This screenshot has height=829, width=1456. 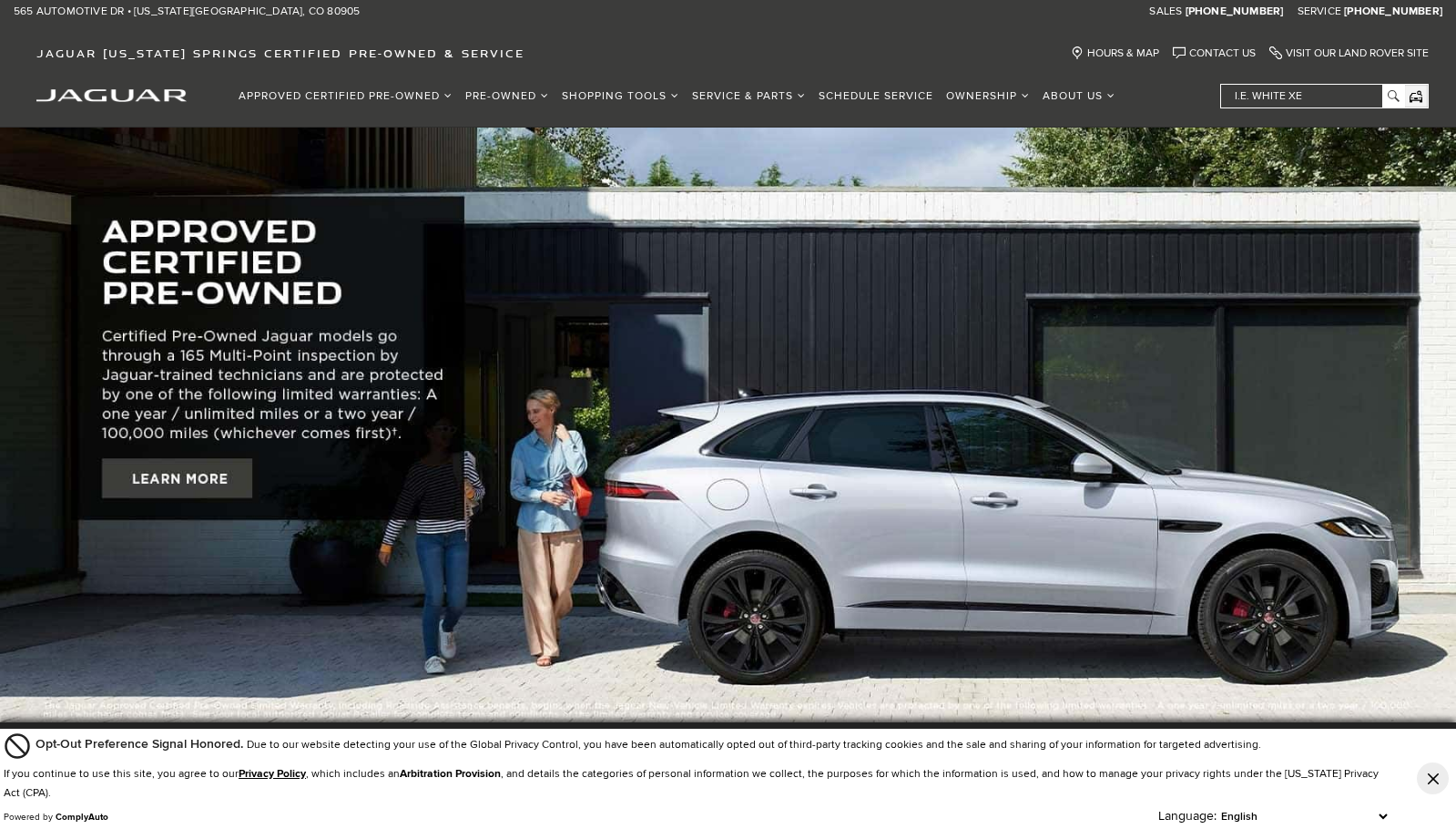 What do you see at coordinates (691, 783) in the screenshot?
I see `p: If you continue to use this site, you agree to our , which includes an , and details the categori...` at bounding box center [691, 783].